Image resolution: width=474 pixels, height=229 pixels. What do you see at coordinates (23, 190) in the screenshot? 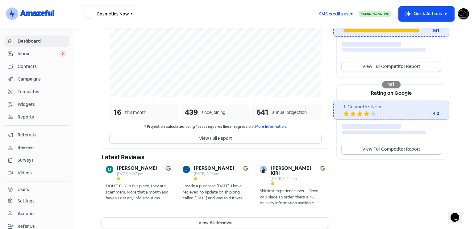
I see `div: Users` at bounding box center [23, 190].